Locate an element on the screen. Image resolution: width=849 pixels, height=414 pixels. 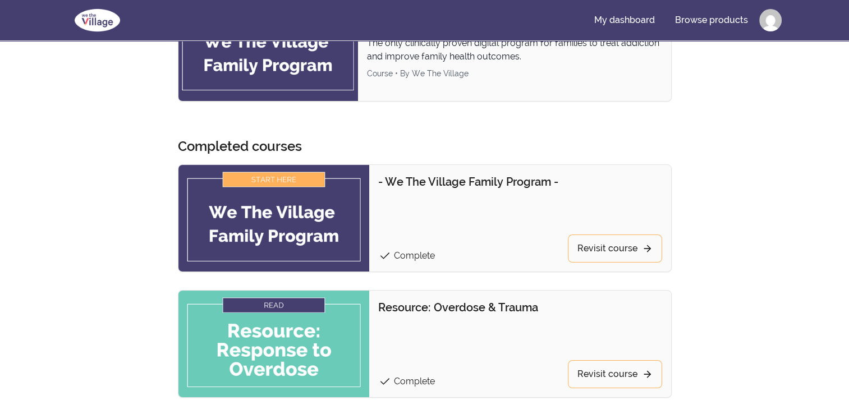
div: Course • By We The Village is located at coordinates (515, 74).